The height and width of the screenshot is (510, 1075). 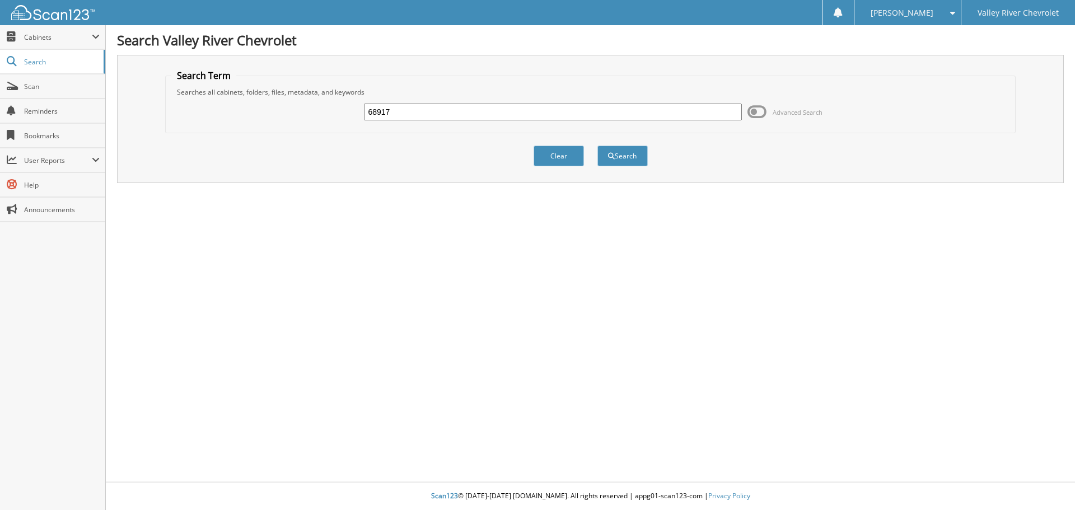 What do you see at coordinates (1047, 483) in the screenshot?
I see `div: Chat Widget` at bounding box center [1047, 483].